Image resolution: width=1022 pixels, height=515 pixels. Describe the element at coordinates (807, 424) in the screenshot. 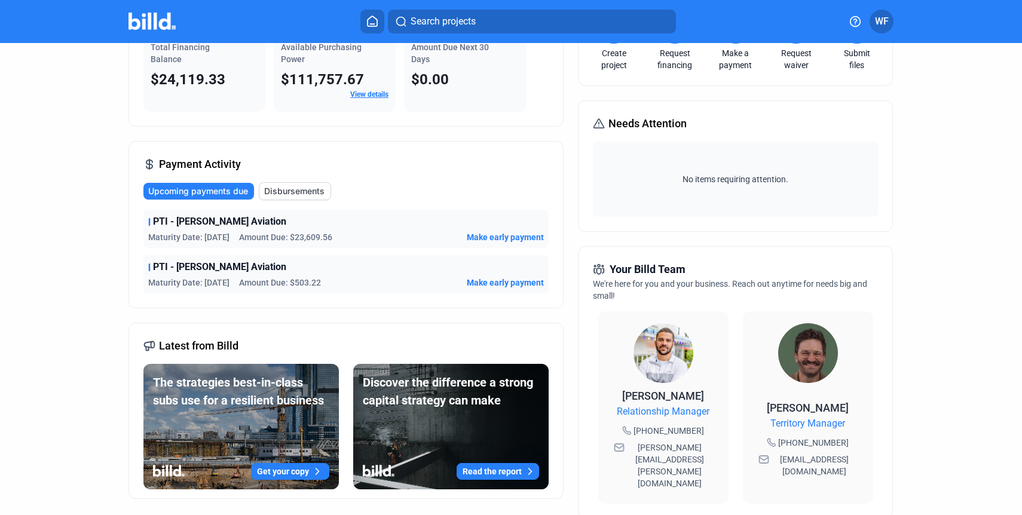

I see `span: Territory Manager` at that location.